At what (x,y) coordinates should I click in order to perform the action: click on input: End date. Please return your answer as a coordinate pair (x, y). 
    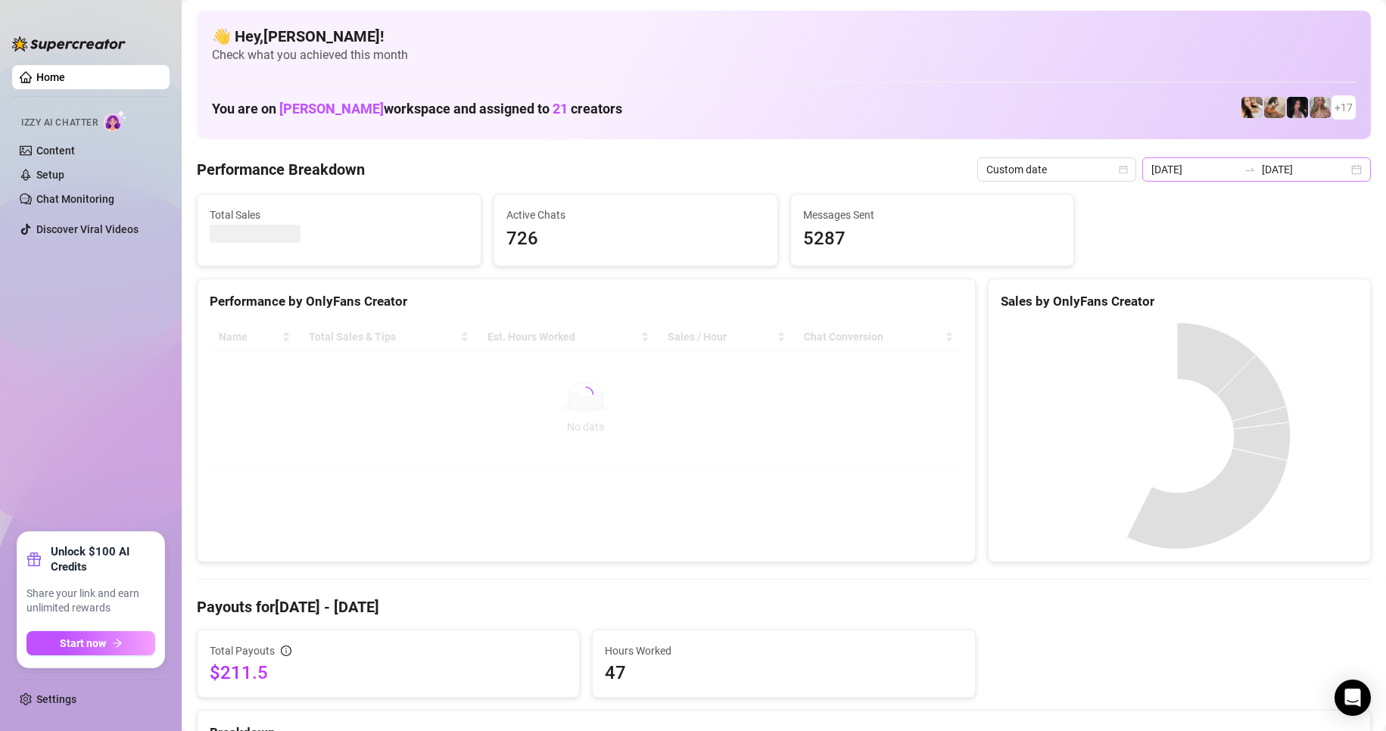
    Looking at the image, I should click on (1305, 170).